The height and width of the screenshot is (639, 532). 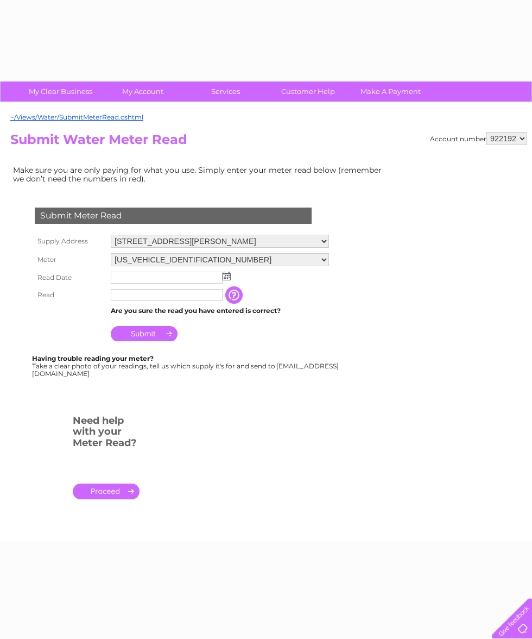 What do you see at coordinates (60, 91) in the screenshot?
I see `a: My Clear Business` at bounding box center [60, 91].